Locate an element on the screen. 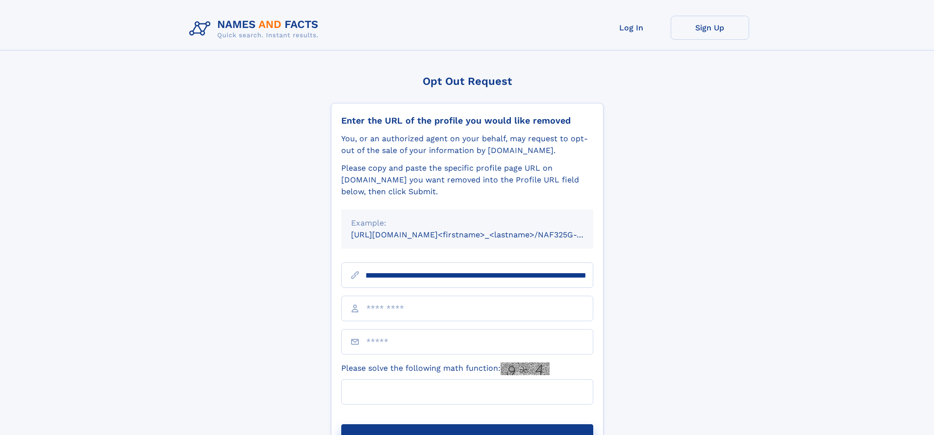  div: Example: is located at coordinates (467, 223).